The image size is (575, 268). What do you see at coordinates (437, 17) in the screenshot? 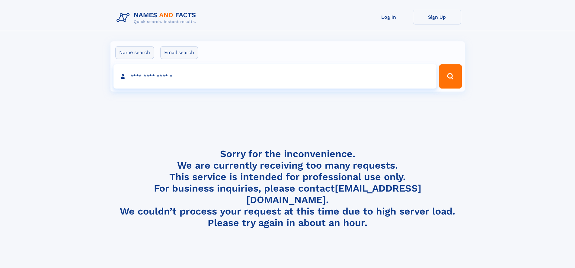
I see `a: Sign Up` at bounding box center [437, 17].